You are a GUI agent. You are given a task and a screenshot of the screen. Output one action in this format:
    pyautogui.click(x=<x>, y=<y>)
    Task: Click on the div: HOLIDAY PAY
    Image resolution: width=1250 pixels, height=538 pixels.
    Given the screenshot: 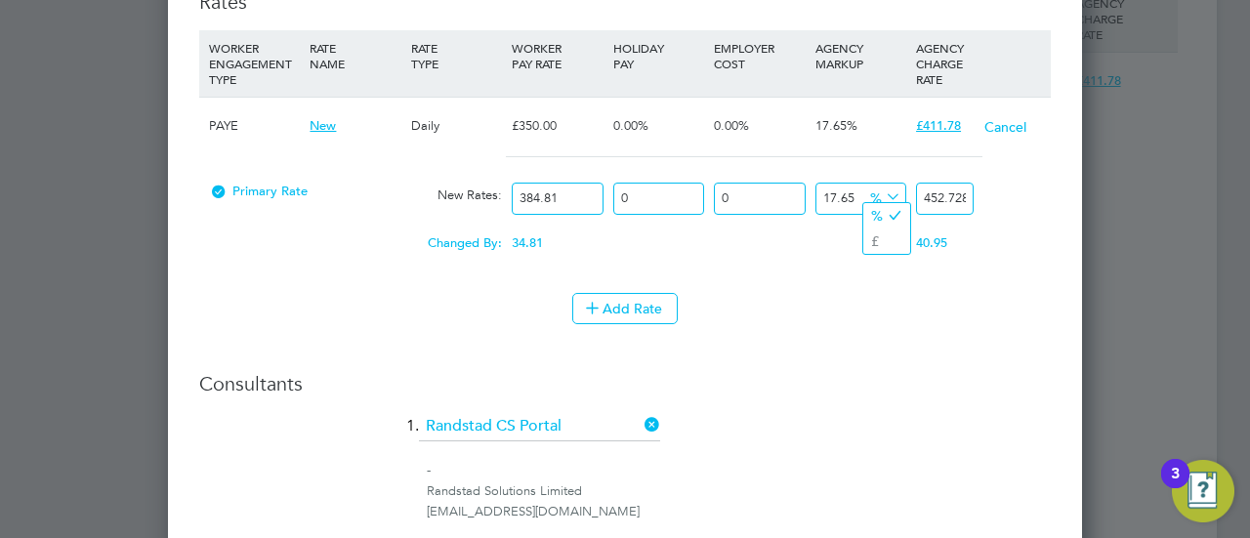 What is the action you would take?
    pyautogui.click(x=658, y=56)
    